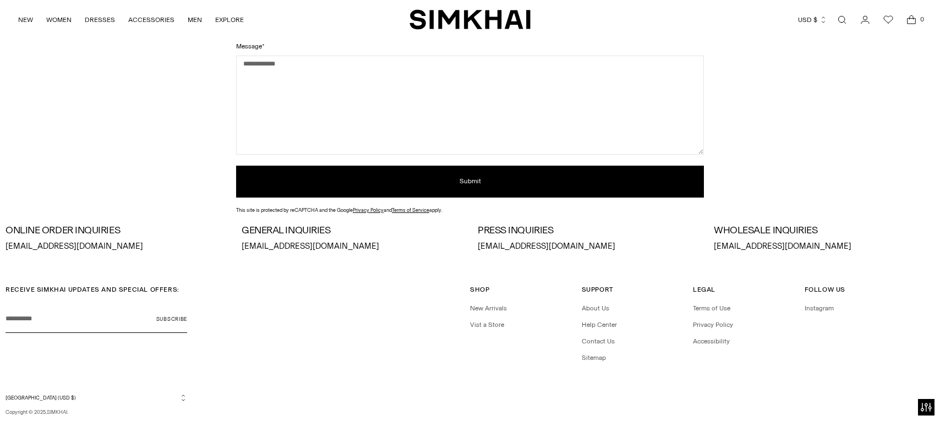  What do you see at coordinates (588, 231) in the screenshot?
I see `h3: PRESS INQUIRIES` at bounding box center [588, 231].